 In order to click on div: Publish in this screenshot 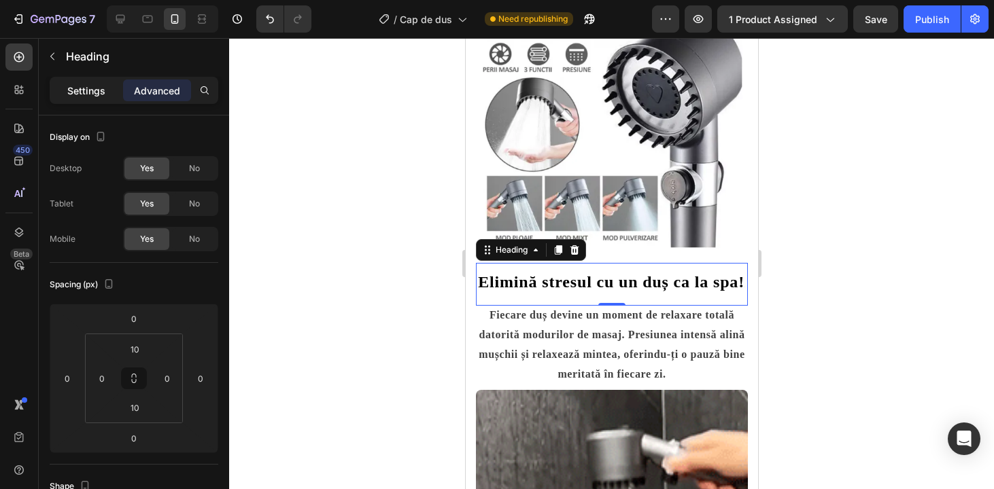, I will do `click(932, 19)`.